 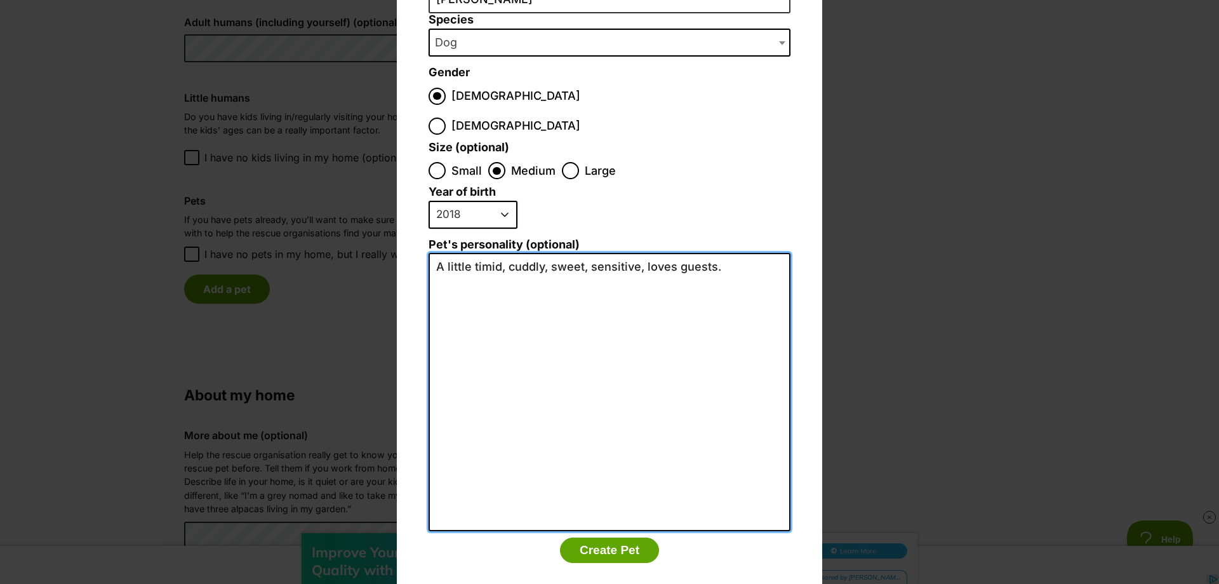 I want to click on label: Pet's personality (optional), so click(x=610, y=244).